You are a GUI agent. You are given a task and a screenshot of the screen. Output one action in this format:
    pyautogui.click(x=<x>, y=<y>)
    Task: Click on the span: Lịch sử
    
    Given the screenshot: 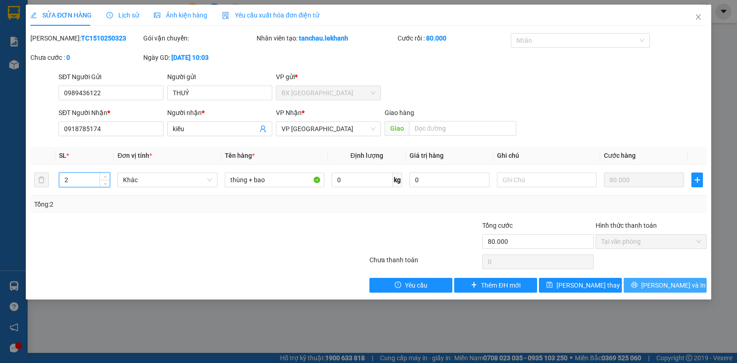 What is the action you would take?
    pyautogui.click(x=122, y=15)
    